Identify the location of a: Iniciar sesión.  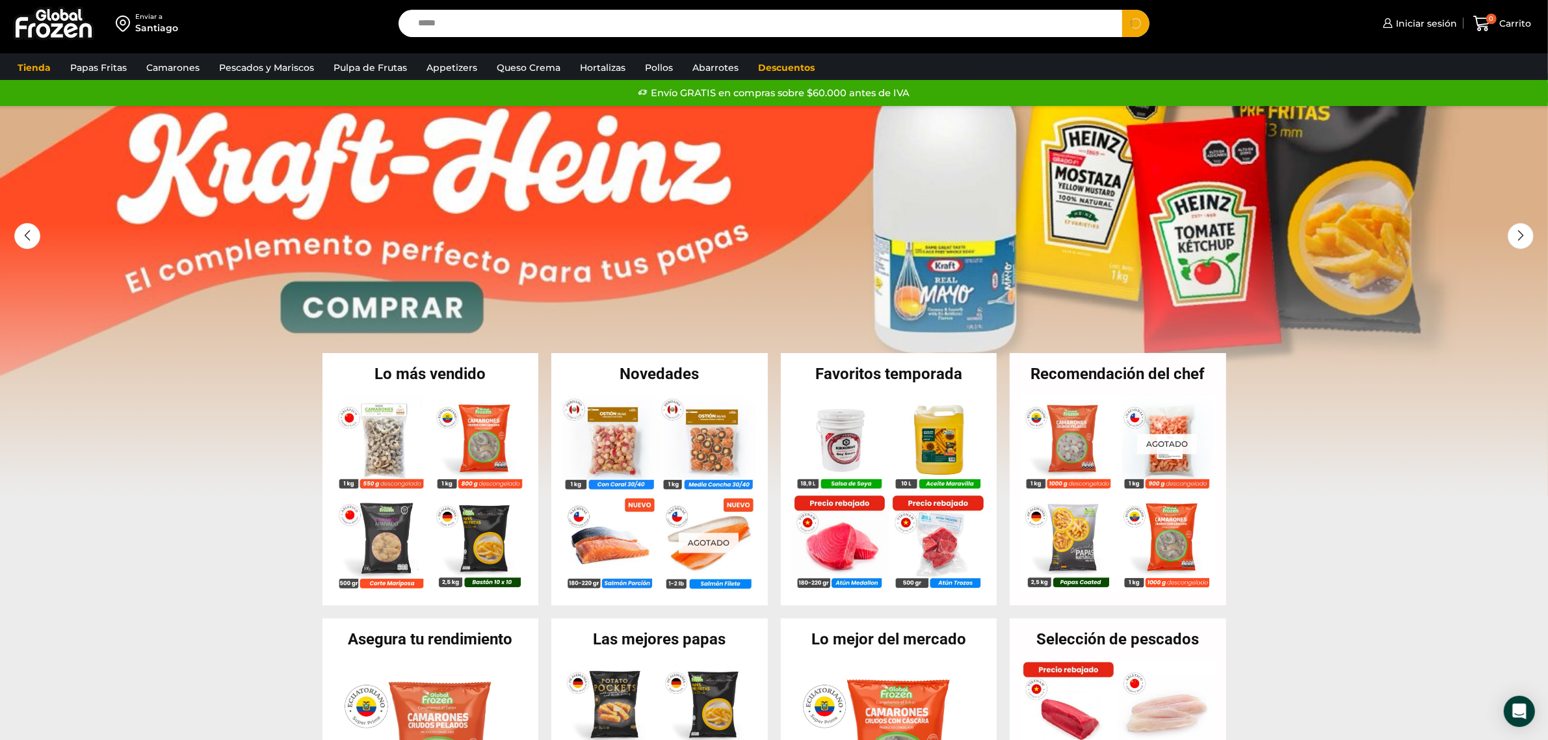
(1418, 23).